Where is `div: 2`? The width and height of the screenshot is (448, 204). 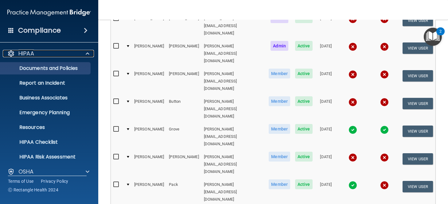 div: 2 is located at coordinates (440, 35).